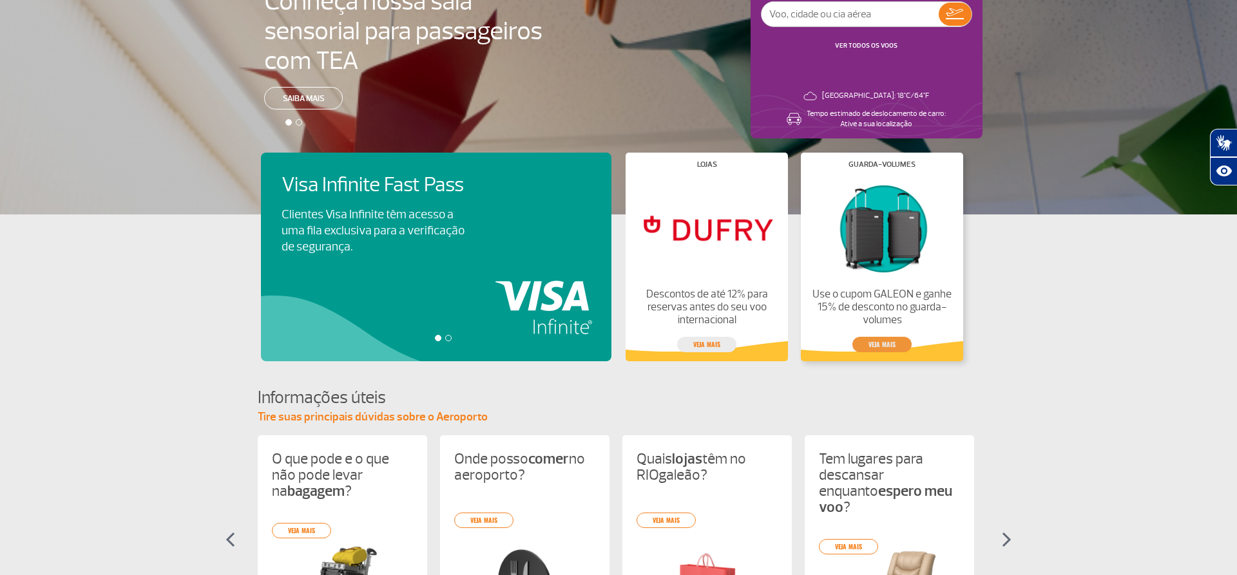 This screenshot has width=1237, height=575. Describe the element at coordinates (618, 397) in the screenshot. I see `h4: Informações úteis` at that location.